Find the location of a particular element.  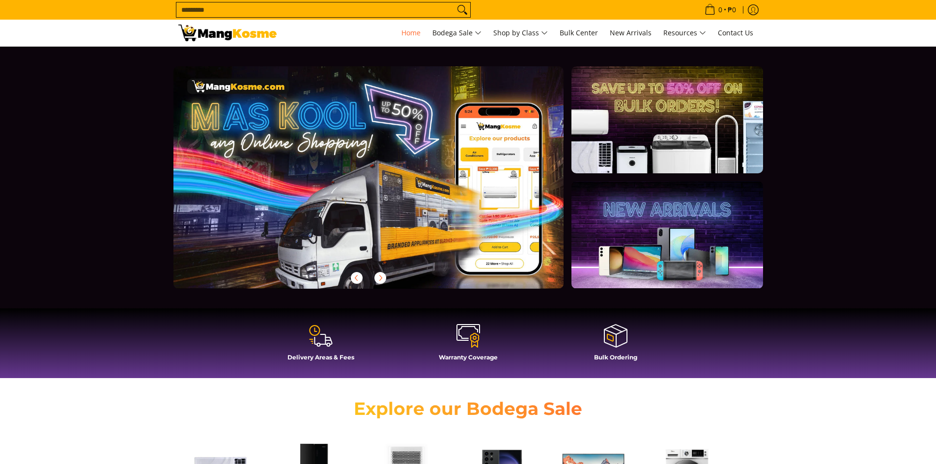

span: Bodega Sale is located at coordinates (457, 33).